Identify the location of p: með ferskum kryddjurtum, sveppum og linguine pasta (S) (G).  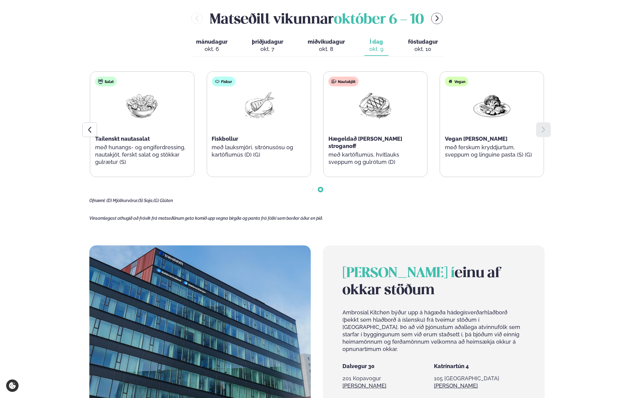
(492, 151).